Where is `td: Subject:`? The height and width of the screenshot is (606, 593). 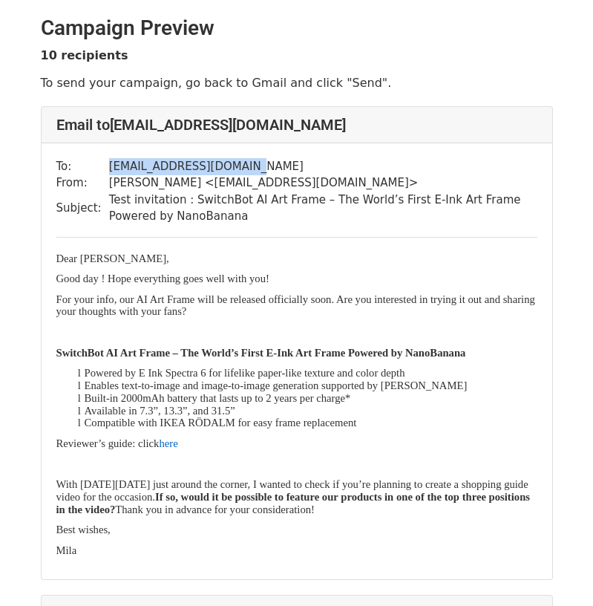 td: Subject: is located at coordinates (82, 208).